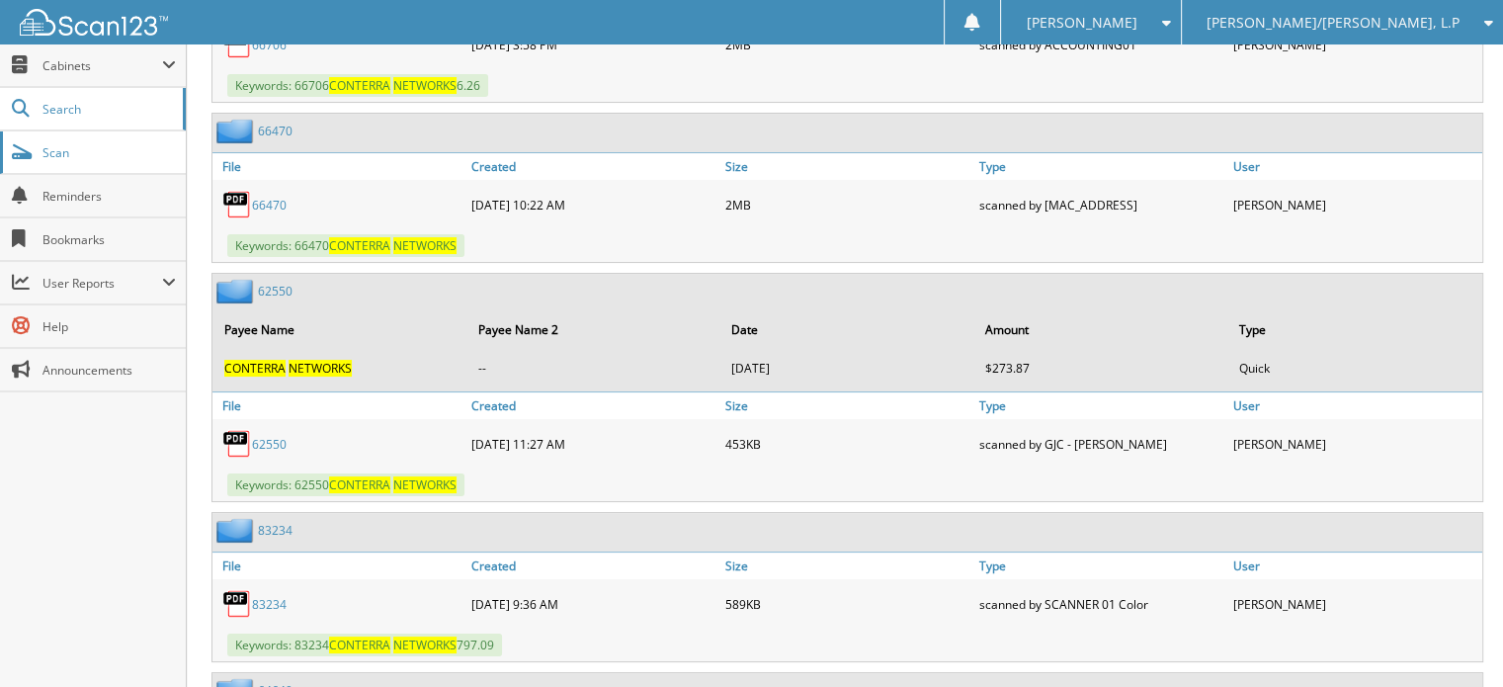  Describe the element at coordinates (94, 22) in the screenshot. I see `img: scan123-logo-white.svg` at that location.